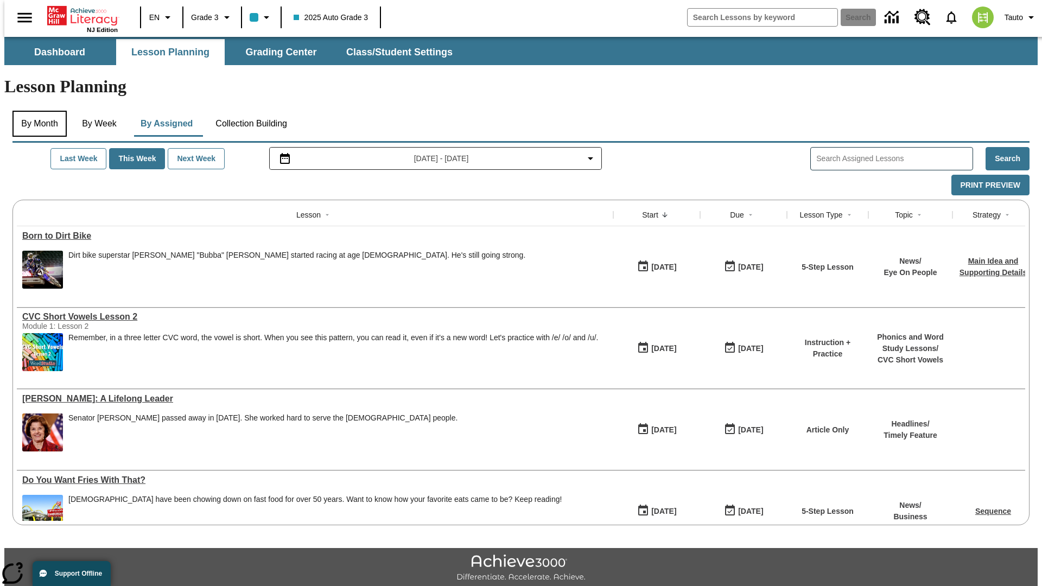  I want to click on div: CVC Short Vowels Lesson 2, so click(315, 317).